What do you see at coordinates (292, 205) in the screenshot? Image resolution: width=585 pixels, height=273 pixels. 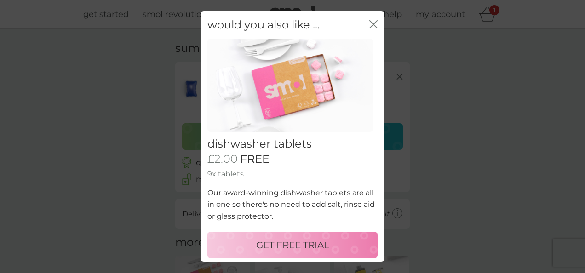 I see `p: Our award-winning dishwasher tablets are all in one so there's no need to add salt, rinse aid or ...` at bounding box center [292, 205].